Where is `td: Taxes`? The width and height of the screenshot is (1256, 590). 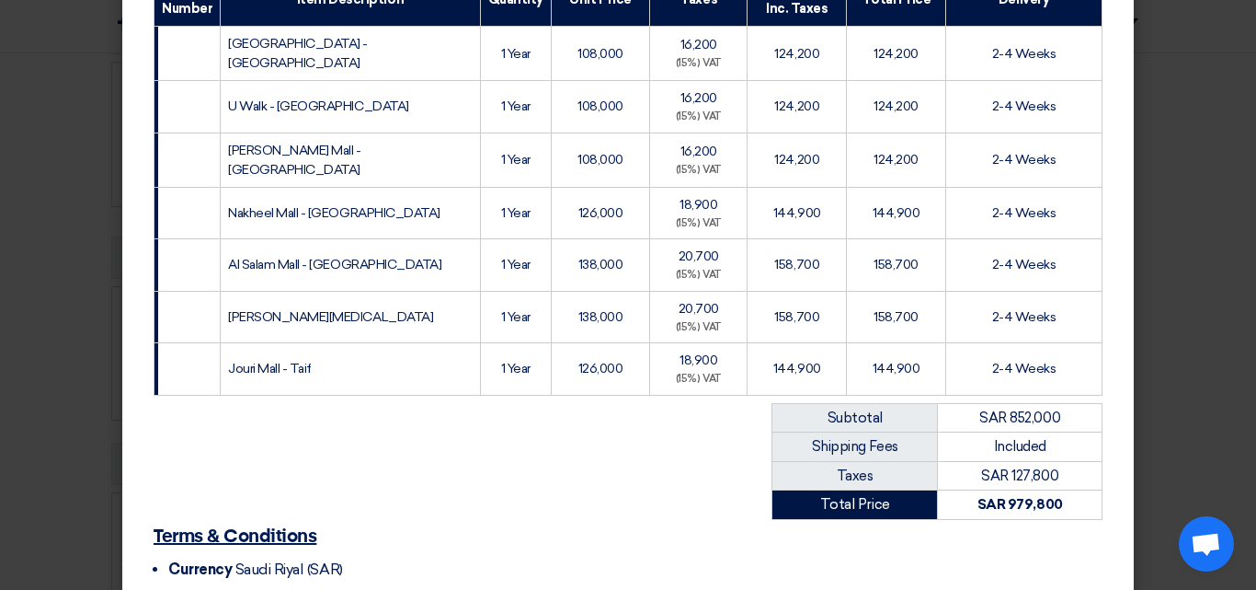 td: Taxes is located at coordinates (855, 476).